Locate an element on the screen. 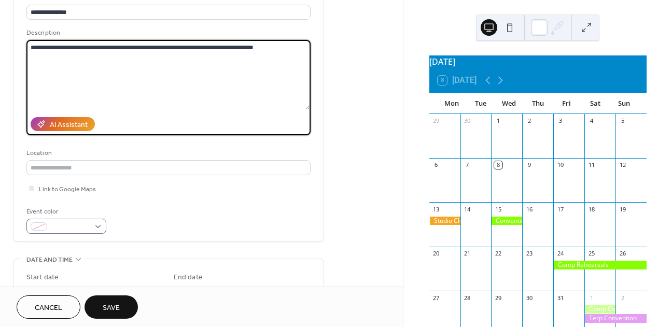 The image size is (672, 327). div: Description is located at coordinates (167, 33).